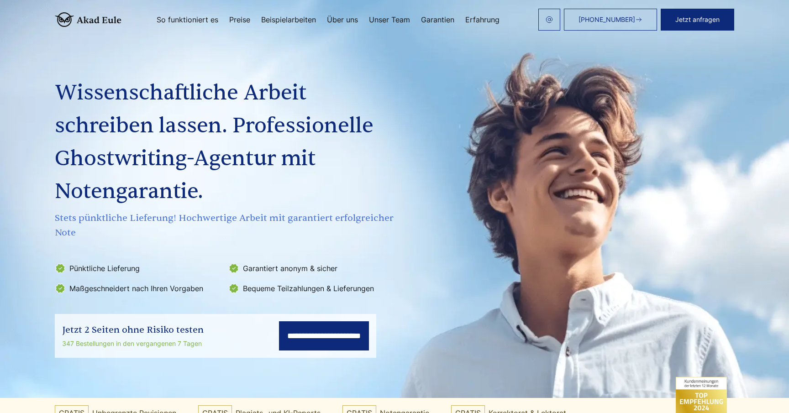  Describe the element at coordinates (133, 330) in the screenshot. I see `div: Jetzt 2 Seiten ohne Risiko testen` at that location.